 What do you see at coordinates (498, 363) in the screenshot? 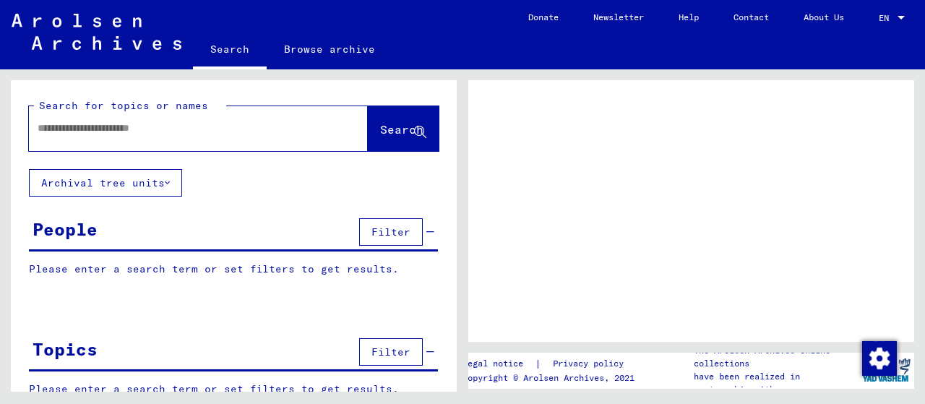
I see `a: Legal notice` at bounding box center [498, 363].